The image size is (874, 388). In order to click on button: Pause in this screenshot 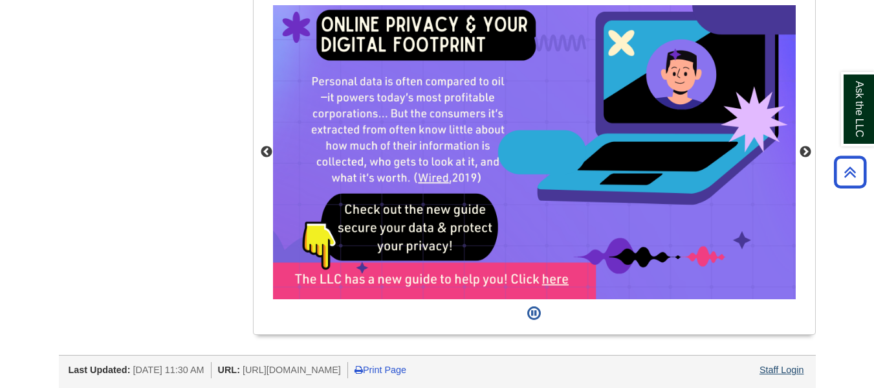, I will do `click(534, 313)`.